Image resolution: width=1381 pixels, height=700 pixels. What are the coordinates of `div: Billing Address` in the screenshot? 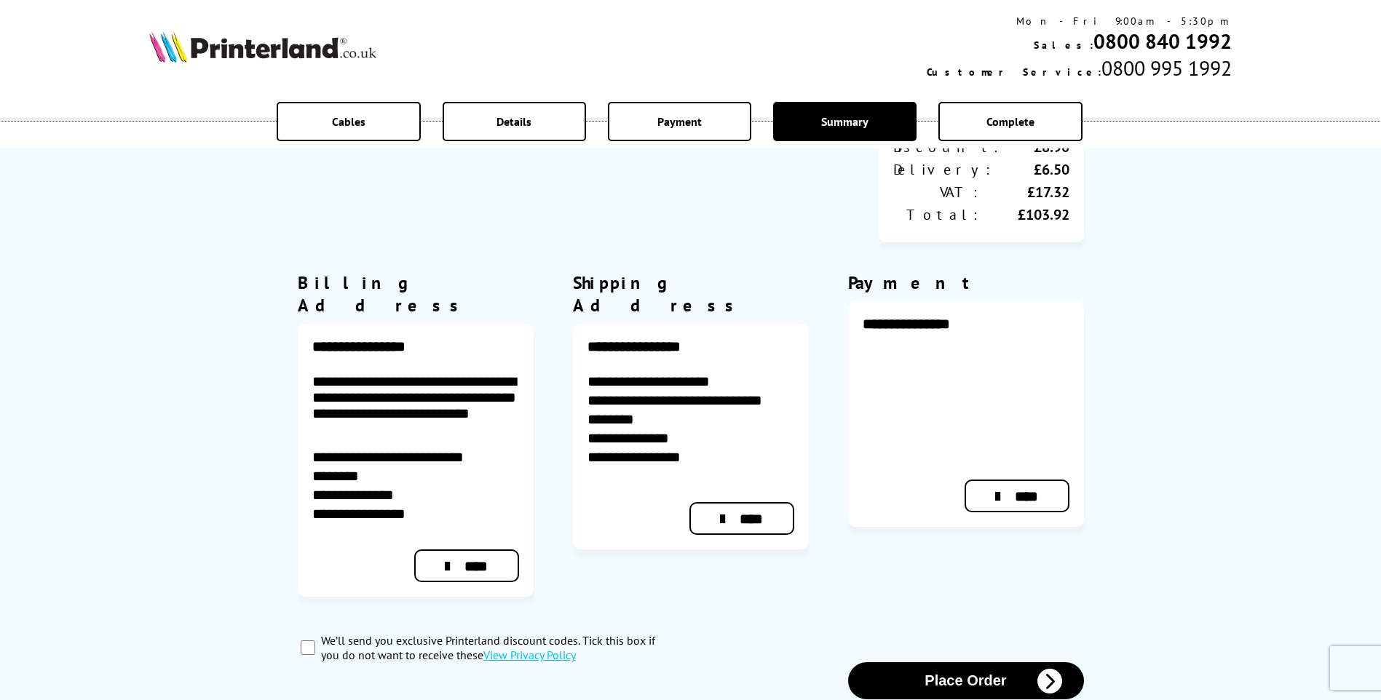 It's located at (416, 294).